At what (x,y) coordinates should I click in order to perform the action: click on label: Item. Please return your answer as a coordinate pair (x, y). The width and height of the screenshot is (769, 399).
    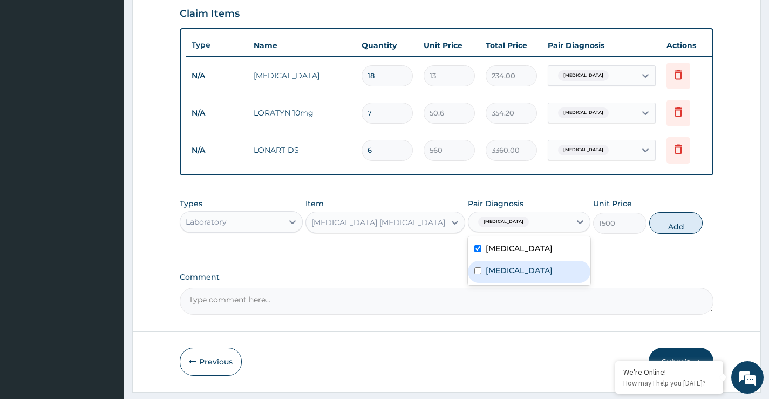
    Looking at the image, I should click on (315, 203).